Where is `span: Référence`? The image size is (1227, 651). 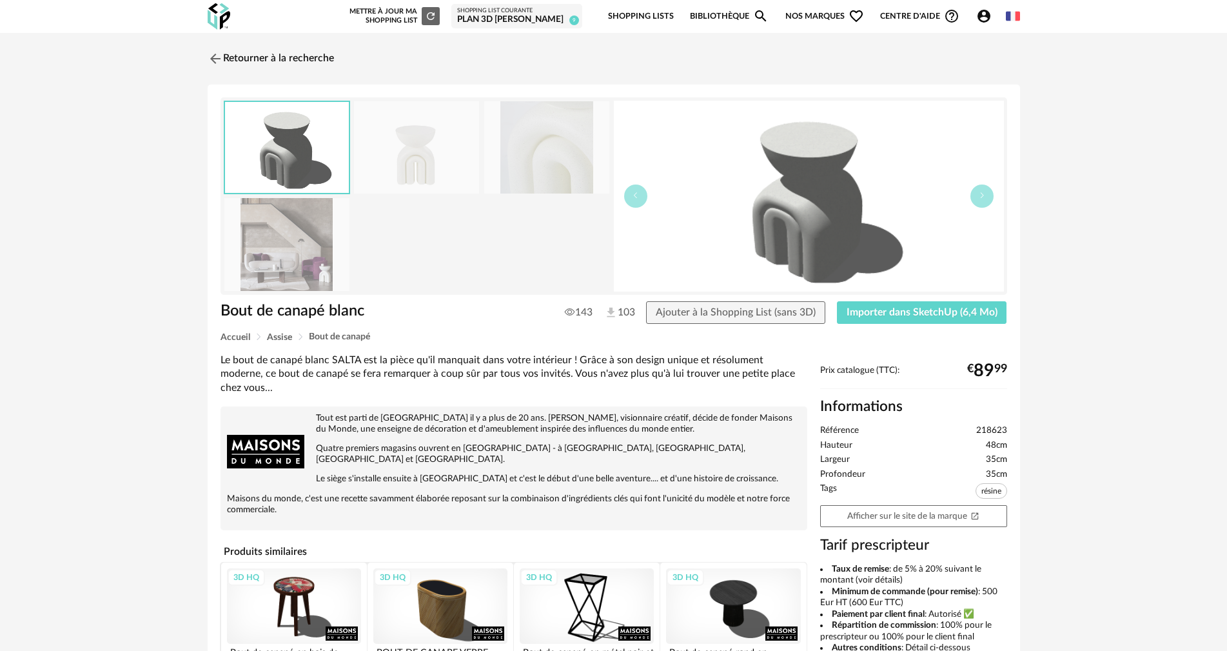
span: Référence is located at coordinates (840, 431).